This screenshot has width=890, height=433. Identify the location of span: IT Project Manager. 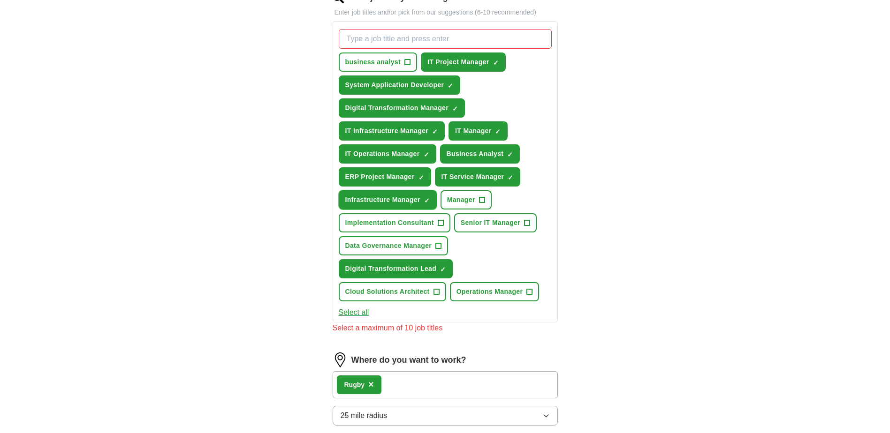
(458, 62).